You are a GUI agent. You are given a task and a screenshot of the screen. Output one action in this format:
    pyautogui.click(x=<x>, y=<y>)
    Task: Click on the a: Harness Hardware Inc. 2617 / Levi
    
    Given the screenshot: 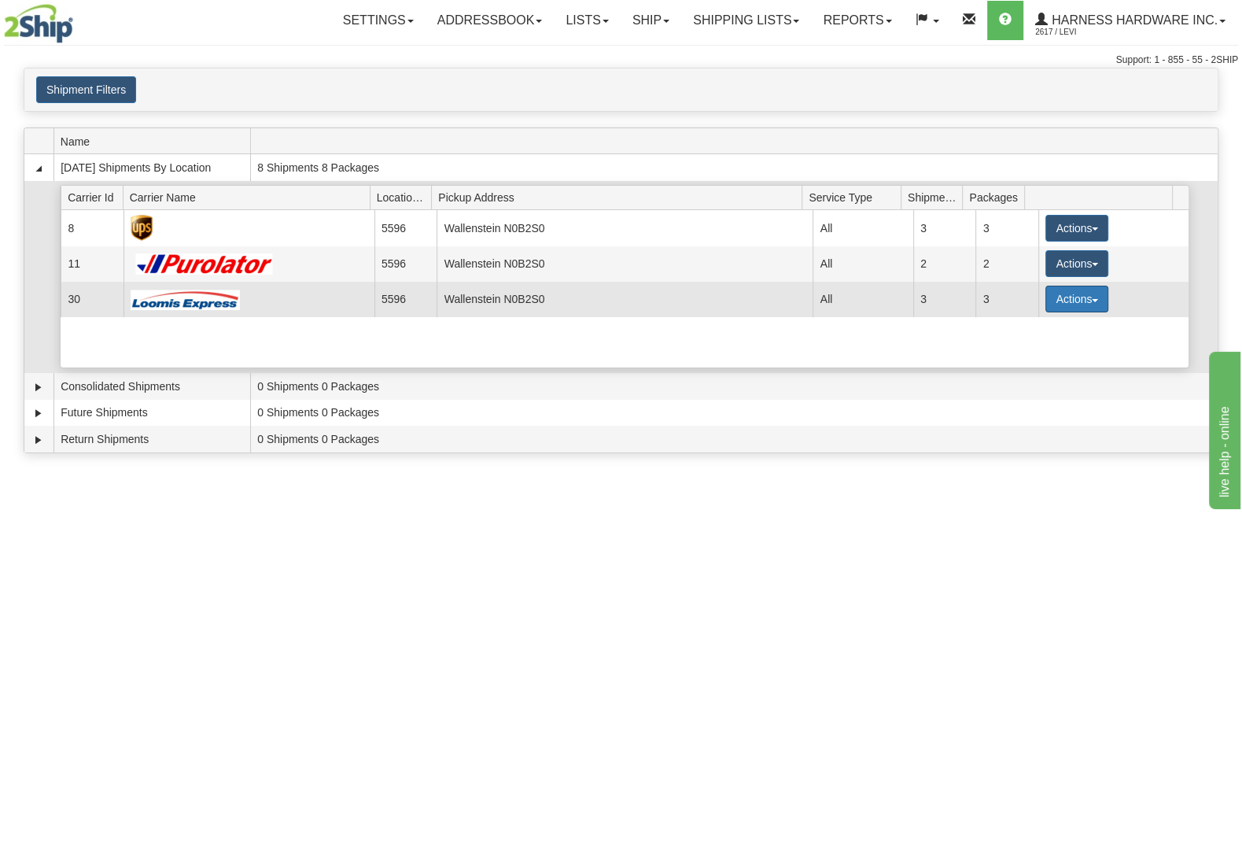 What is the action you would take?
    pyautogui.click(x=1131, y=20)
    